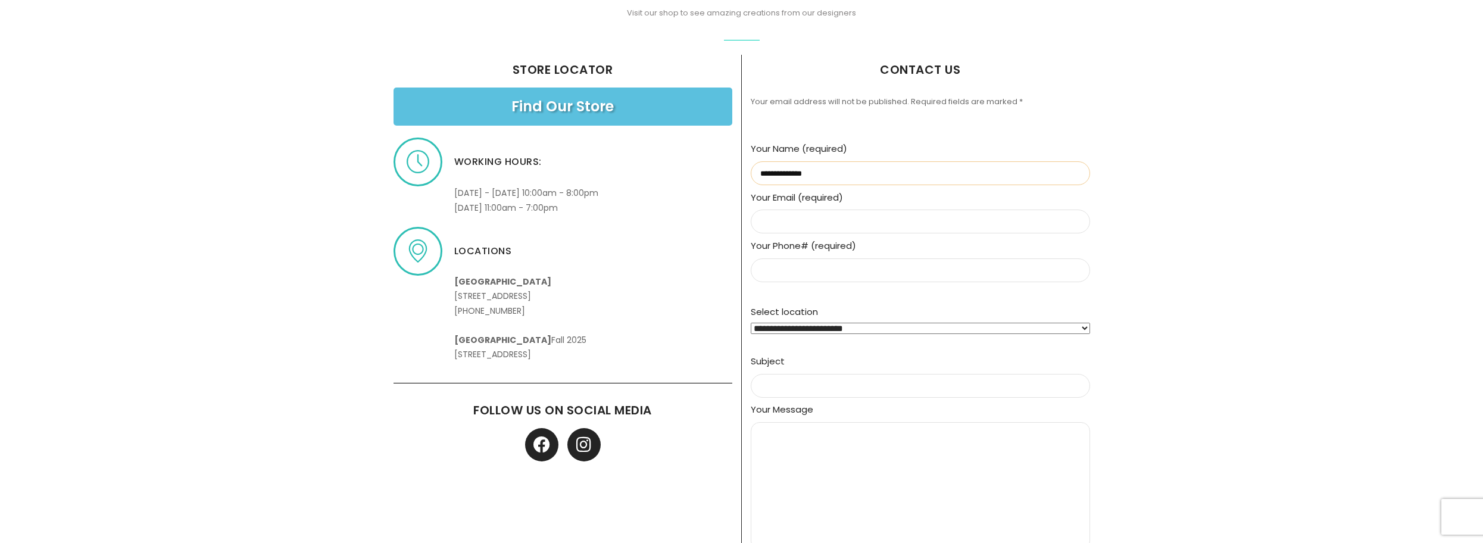  I want to click on a: Find Our Store, so click(563, 107).